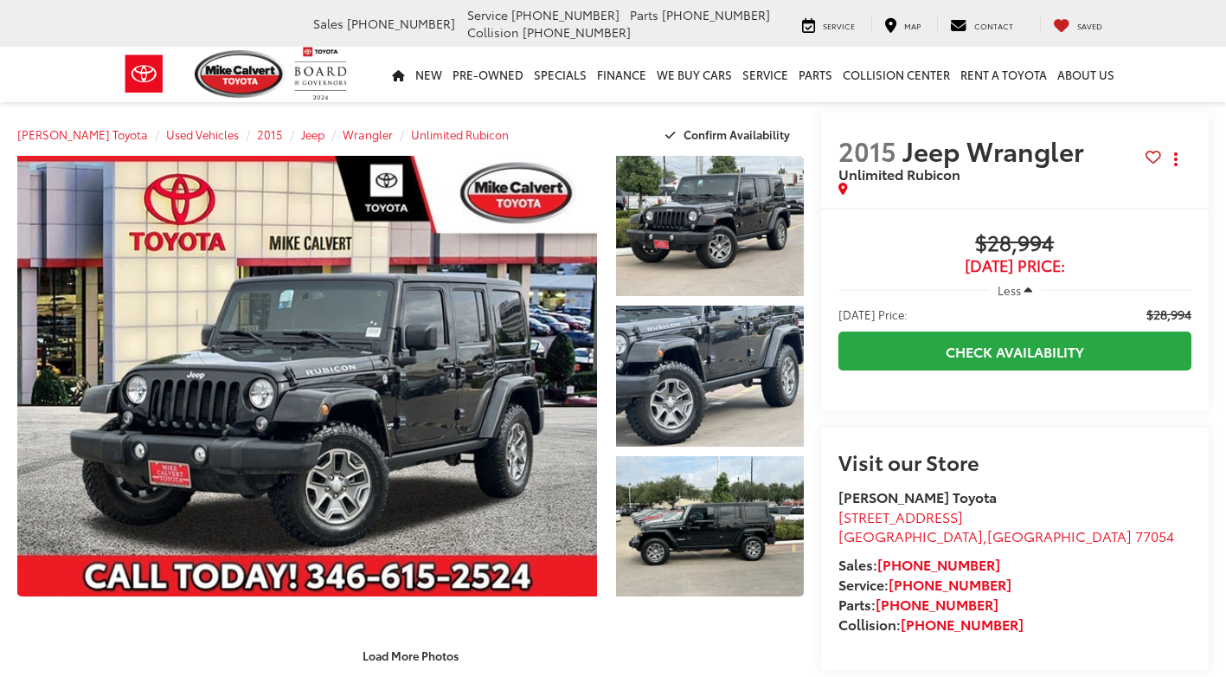  I want to click on img: Mike Calvert Toyota, so click(241, 74).